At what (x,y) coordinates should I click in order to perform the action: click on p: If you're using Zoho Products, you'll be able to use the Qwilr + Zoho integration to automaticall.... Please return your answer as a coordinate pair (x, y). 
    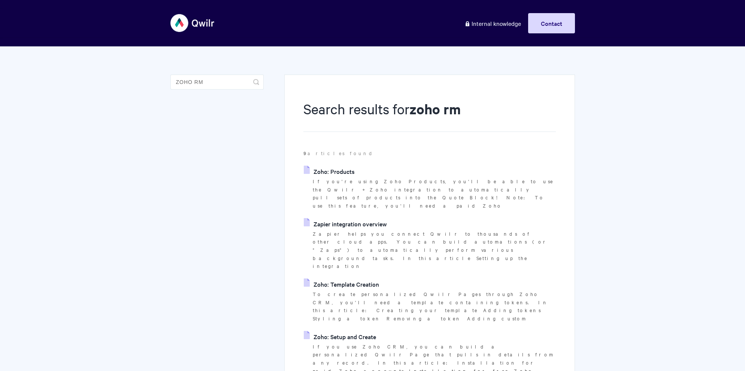
    Looking at the image, I should click on (434, 193).